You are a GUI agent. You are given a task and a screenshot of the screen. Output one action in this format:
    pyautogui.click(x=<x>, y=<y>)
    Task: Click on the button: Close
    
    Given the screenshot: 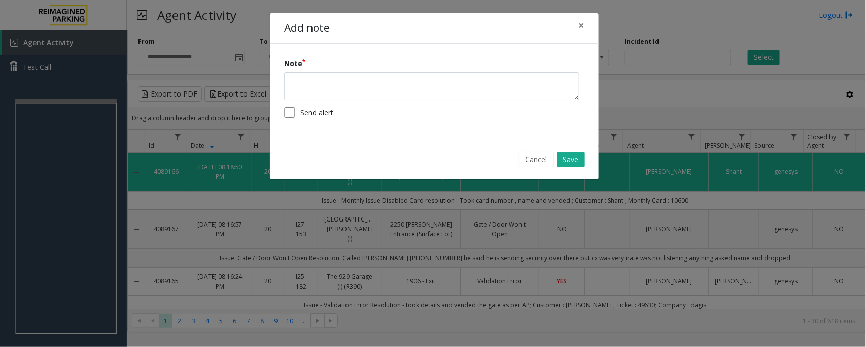 What is the action you would take?
    pyautogui.click(x=582, y=25)
    